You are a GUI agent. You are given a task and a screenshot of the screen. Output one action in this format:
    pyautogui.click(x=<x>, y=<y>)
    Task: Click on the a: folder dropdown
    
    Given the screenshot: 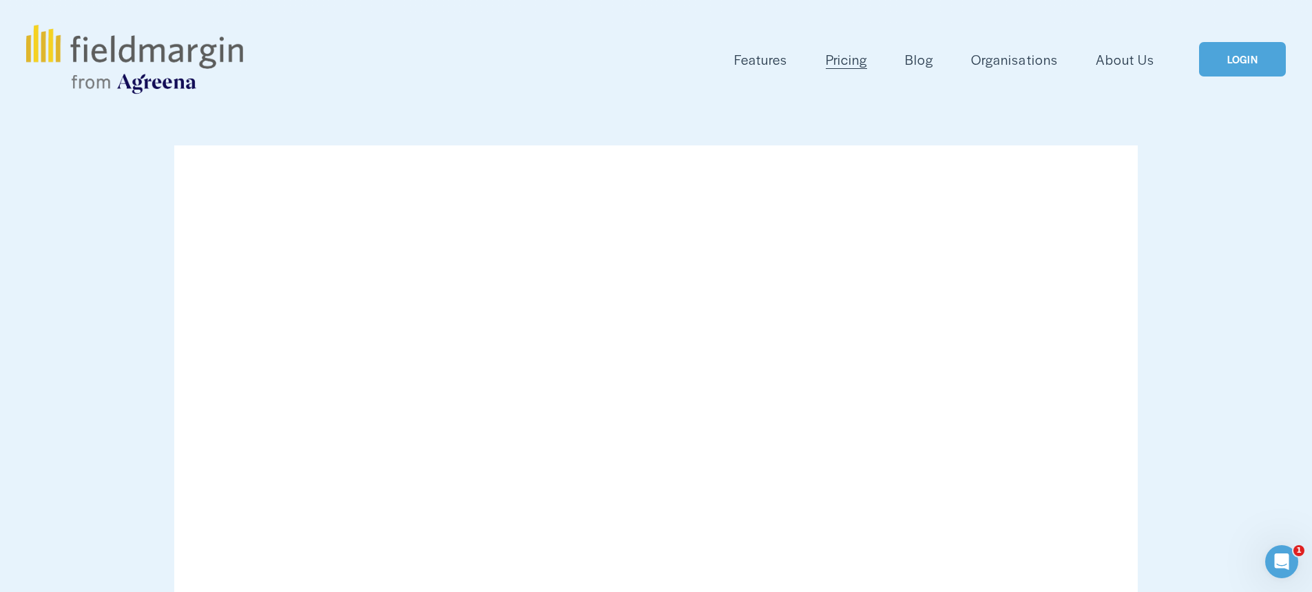 What is the action you would take?
    pyautogui.click(x=760, y=59)
    